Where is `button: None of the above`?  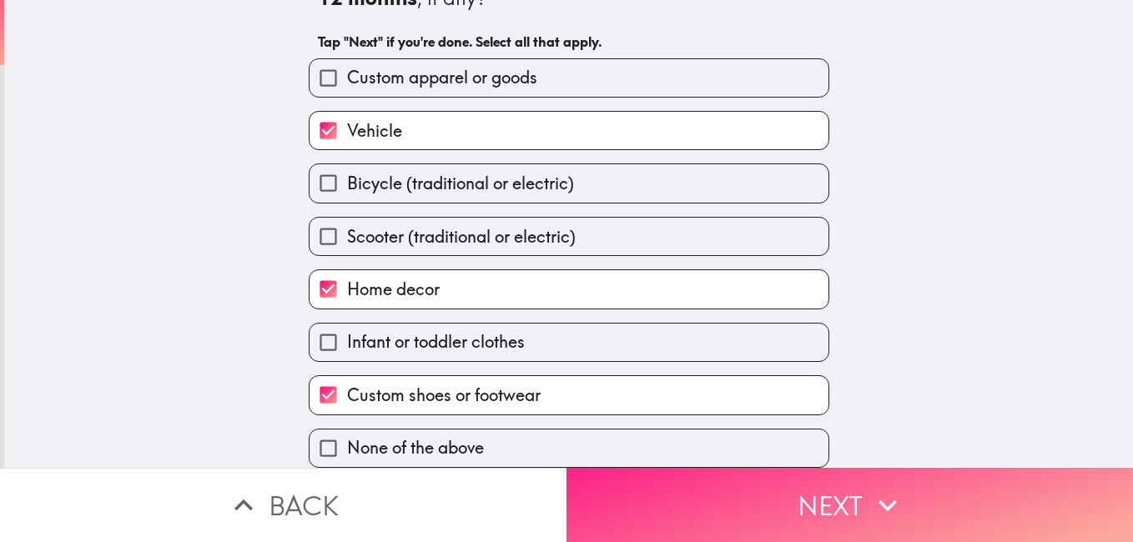
button: None of the above is located at coordinates (569, 448).